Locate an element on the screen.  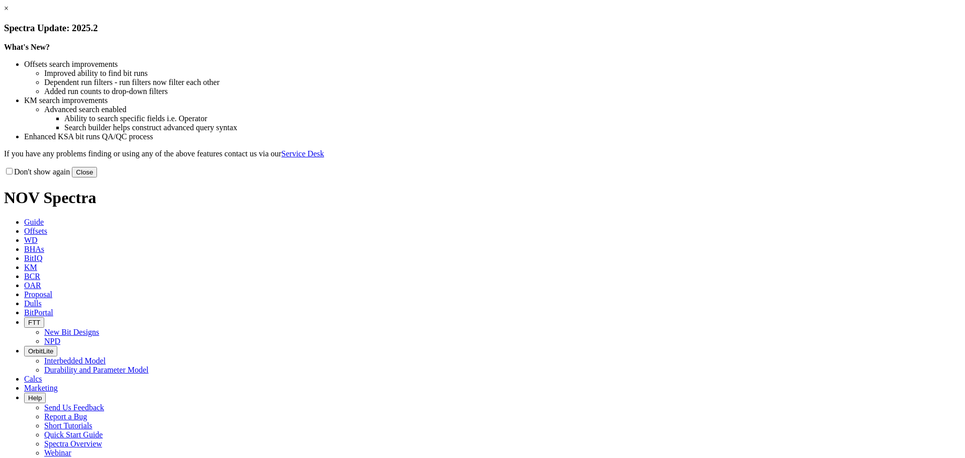
span: OAR is located at coordinates (33, 285).